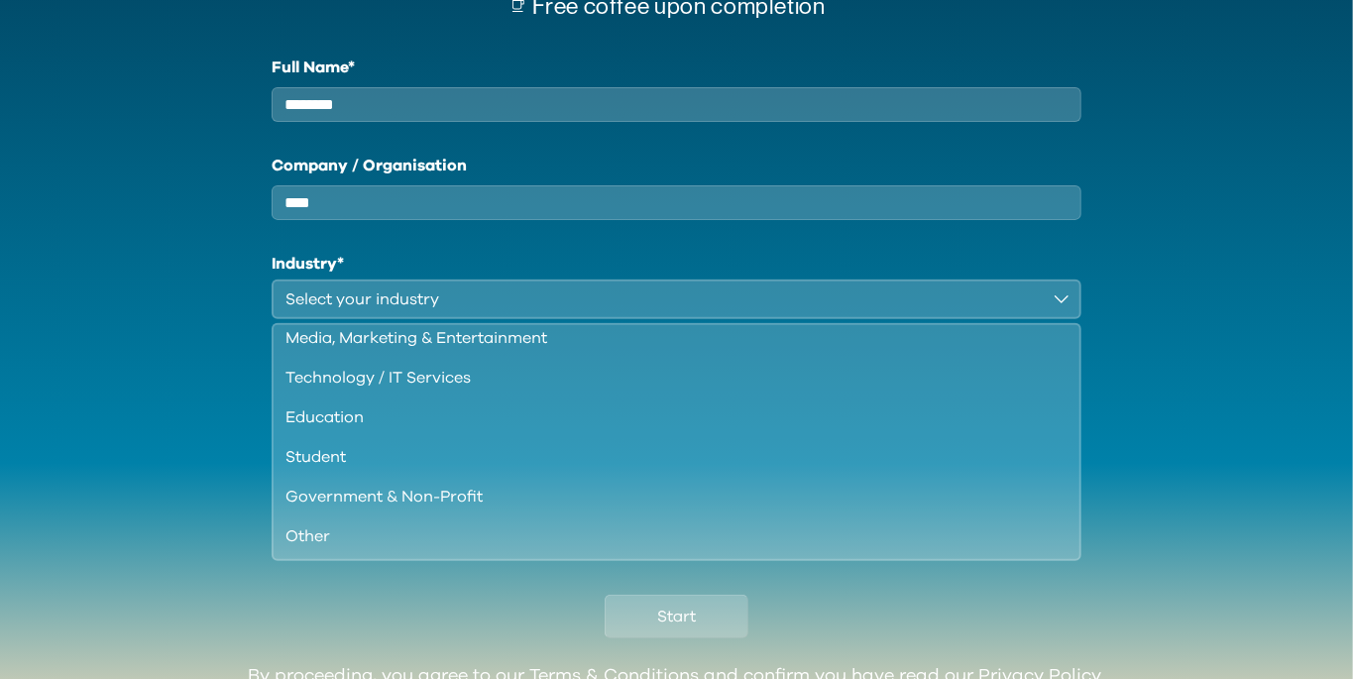 The width and height of the screenshot is (1353, 679). Describe the element at coordinates (665, 536) in the screenshot. I see `div: Other` at that location.